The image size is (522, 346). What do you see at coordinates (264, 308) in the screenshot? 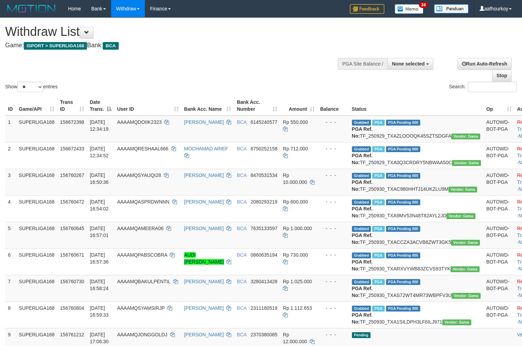
I see `span: Copy 2311180519 to clipboard` at bounding box center [264, 308].